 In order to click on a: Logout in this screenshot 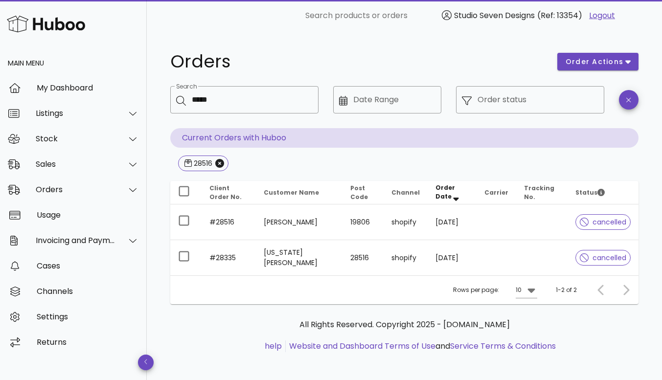, I will do `click(602, 16)`.